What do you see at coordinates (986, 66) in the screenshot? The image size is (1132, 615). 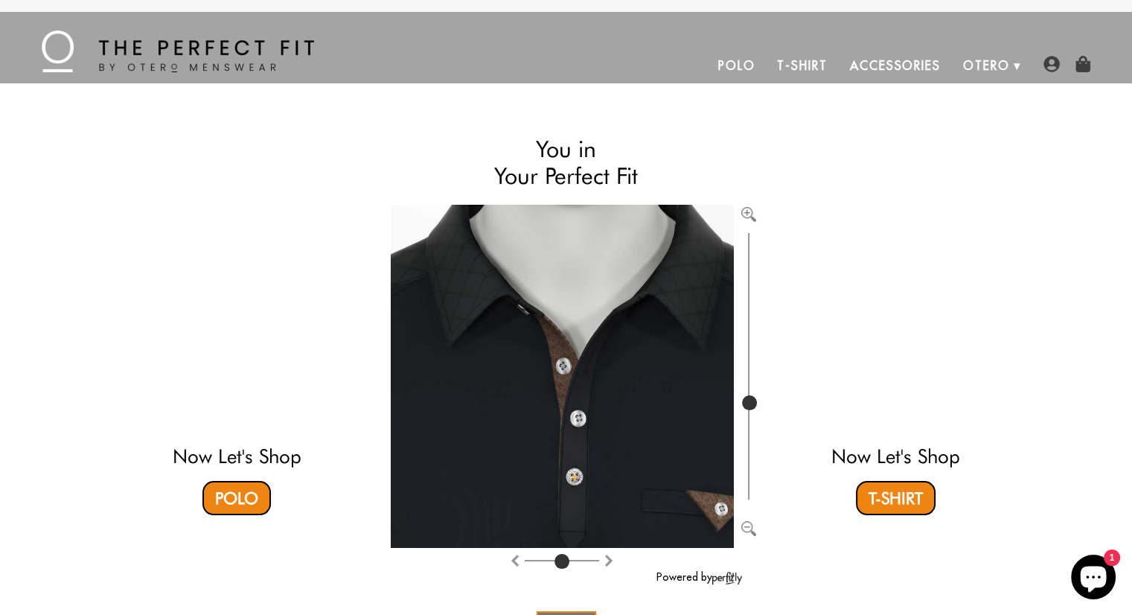 I see `a: Otero` at bounding box center [986, 66].